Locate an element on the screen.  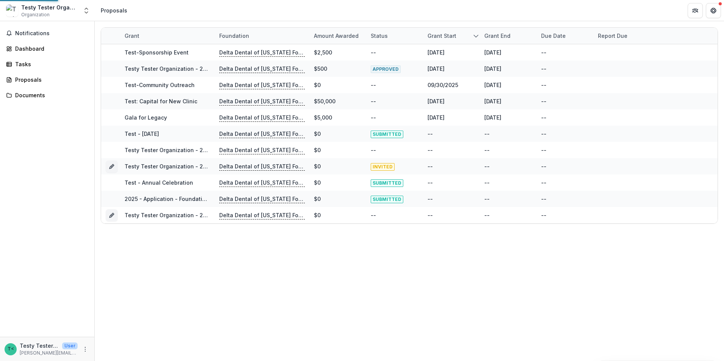
span: Organization is located at coordinates (35, 15).